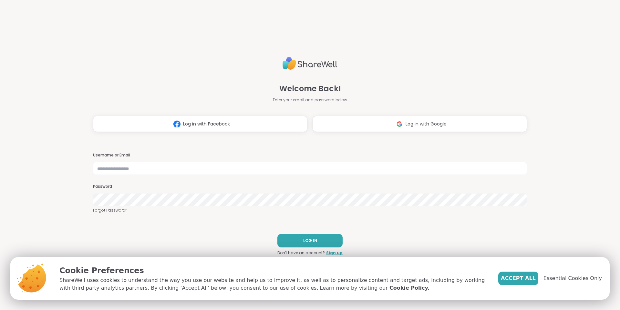  What do you see at coordinates (310, 241) in the screenshot?
I see `button: LOG IN` at bounding box center [310, 241].